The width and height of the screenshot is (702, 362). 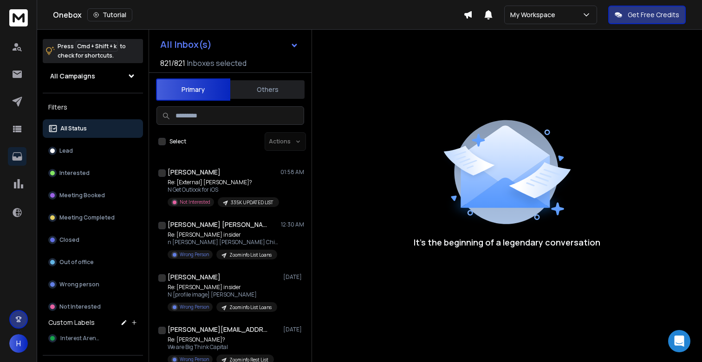 I want to click on p: We are Big Think Capital, so click(x=221, y=347).